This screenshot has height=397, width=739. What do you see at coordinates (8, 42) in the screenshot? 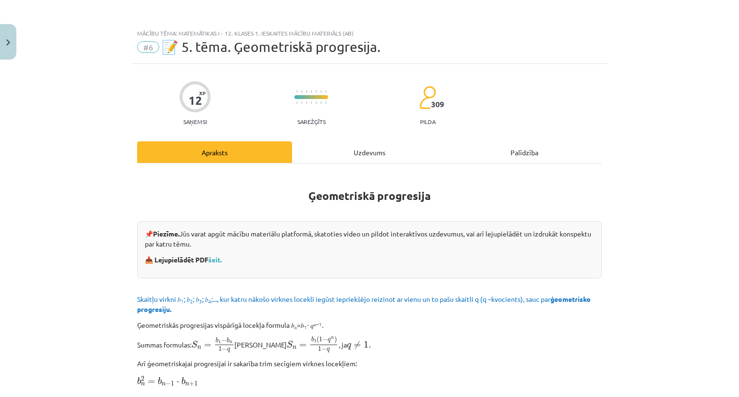
I see `img: icon-close-lesson-0947bae3869378f0d4975bcd49f059093ad1ed9edebbc8119c70593378902aed.svg` at bounding box center [8, 42].